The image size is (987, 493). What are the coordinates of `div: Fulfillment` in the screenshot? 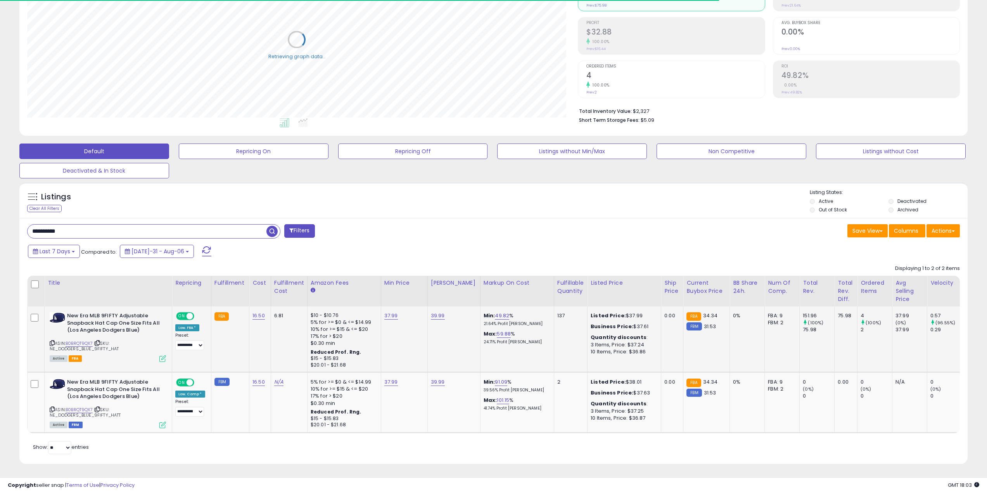 It's located at (230, 283).